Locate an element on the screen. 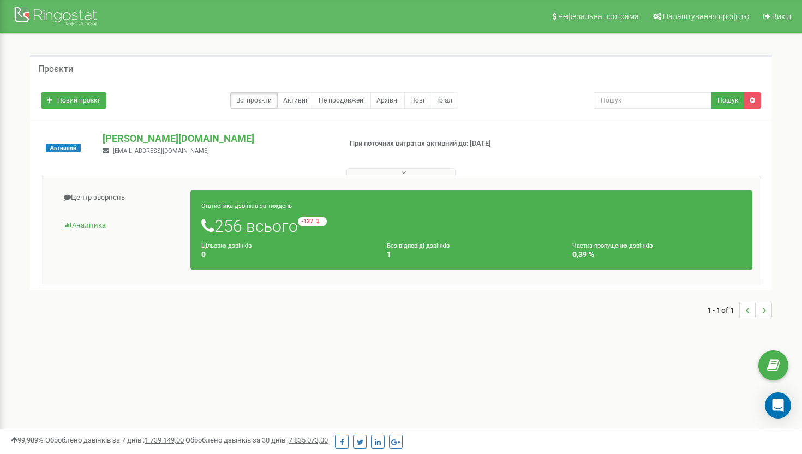 The width and height of the screenshot is (802, 454). span: Налаштування профілю is located at coordinates (706, 16).